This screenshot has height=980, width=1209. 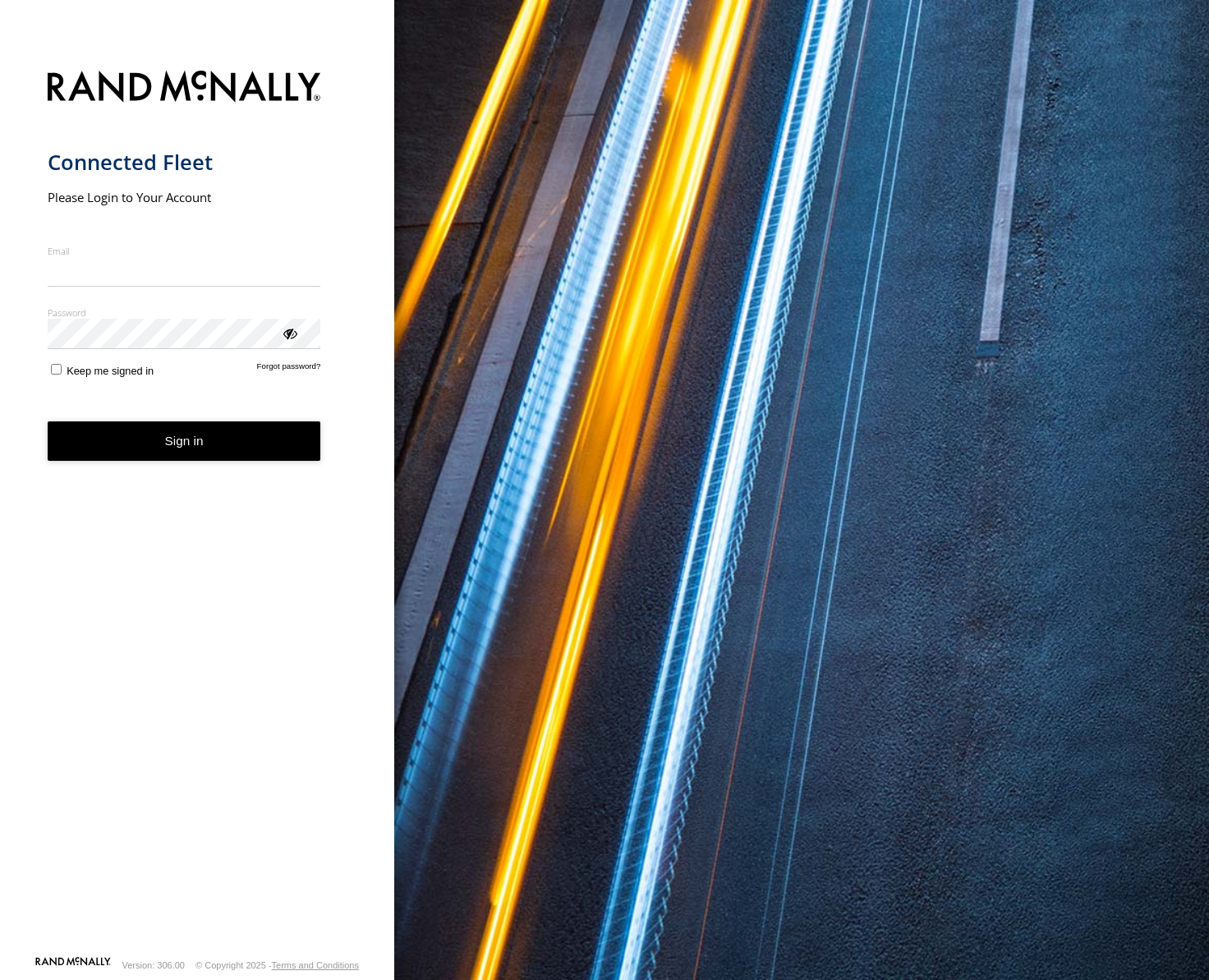 I want to click on label: Password, so click(x=184, y=312).